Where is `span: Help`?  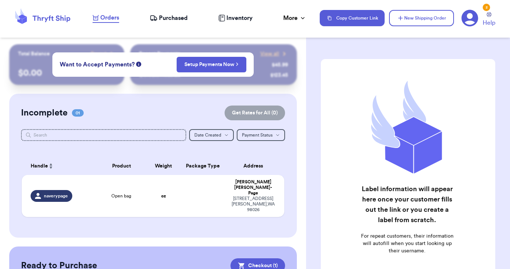
span: Help is located at coordinates (489, 23).